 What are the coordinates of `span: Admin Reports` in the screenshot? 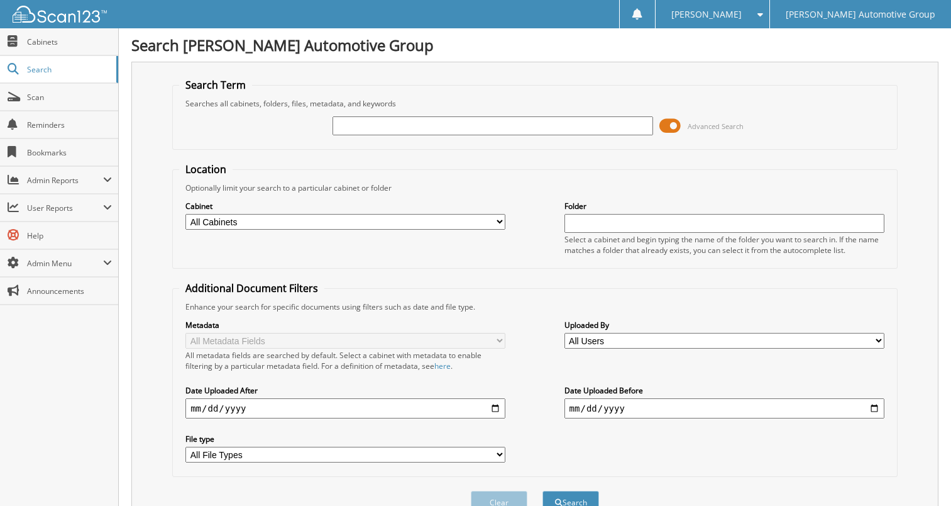 It's located at (65, 180).